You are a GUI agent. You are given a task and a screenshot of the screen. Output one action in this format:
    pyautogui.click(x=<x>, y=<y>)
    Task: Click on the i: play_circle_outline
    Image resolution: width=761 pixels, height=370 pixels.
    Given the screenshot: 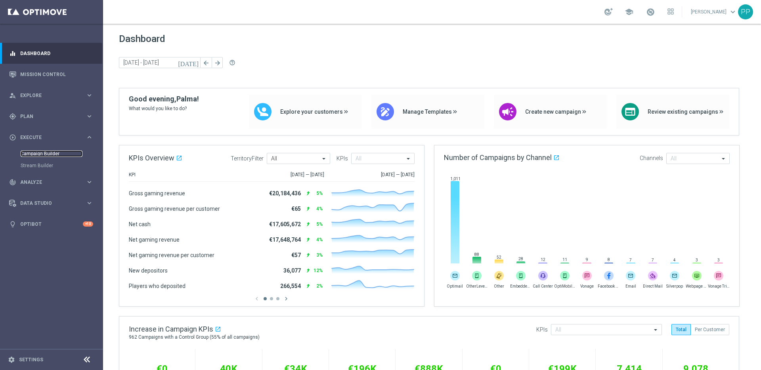 What is the action you would take?
    pyautogui.click(x=13, y=138)
    